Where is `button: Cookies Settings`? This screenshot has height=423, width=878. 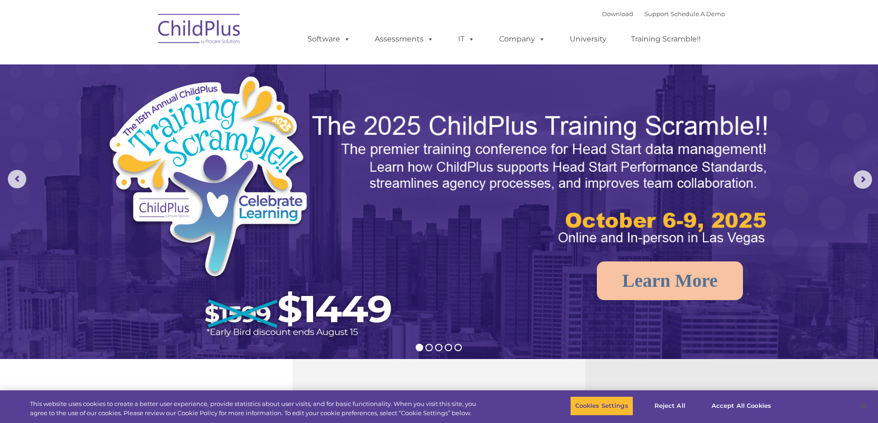 button: Cookies Settings is located at coordinates (601, 406).